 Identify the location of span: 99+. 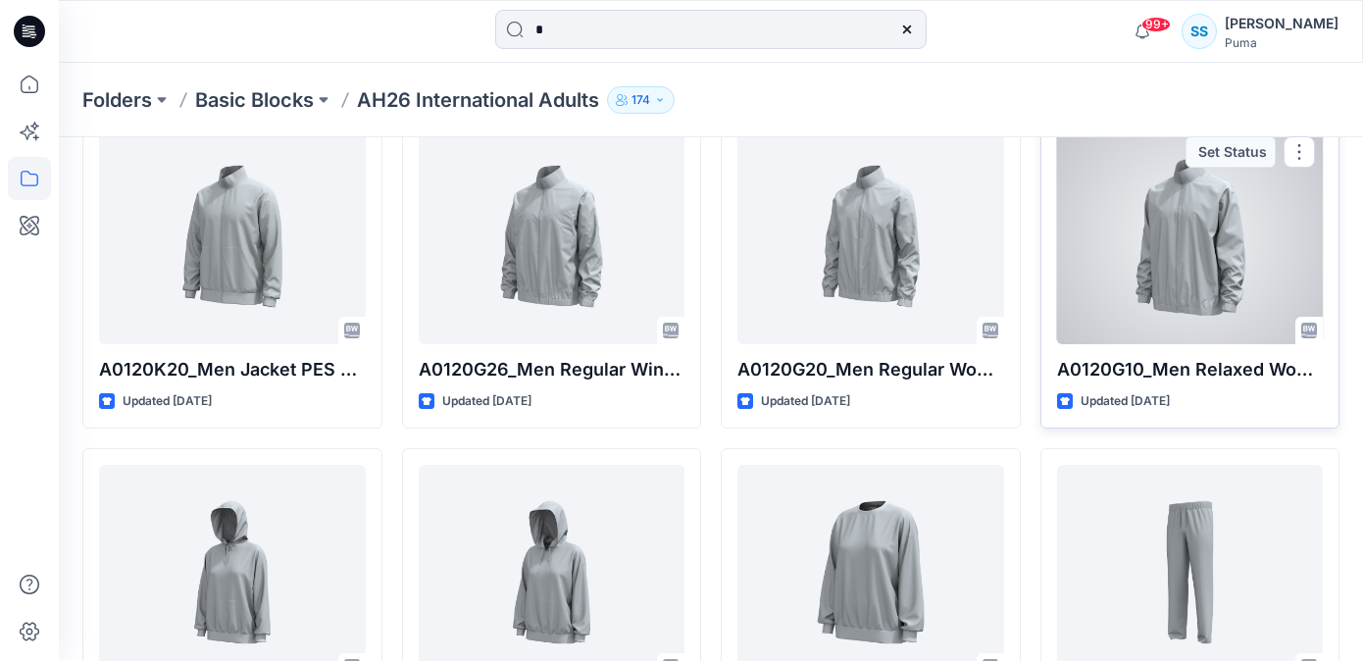
(1156, 25).